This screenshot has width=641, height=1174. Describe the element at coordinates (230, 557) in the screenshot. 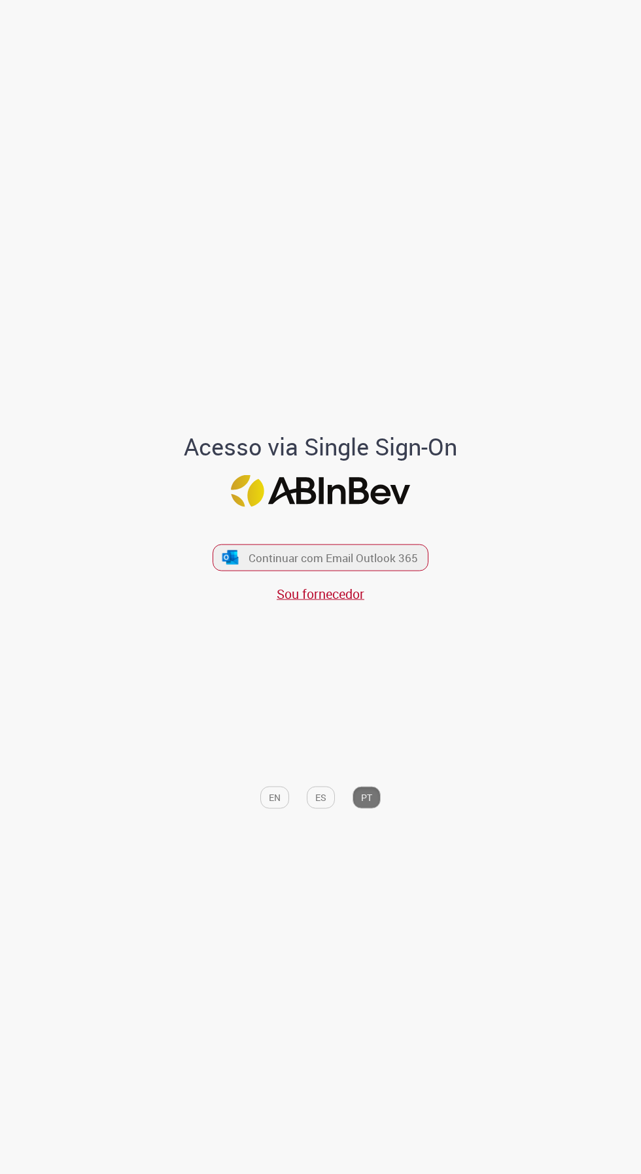

I see `img: ícone Azure/Microsoft 360` at that location.